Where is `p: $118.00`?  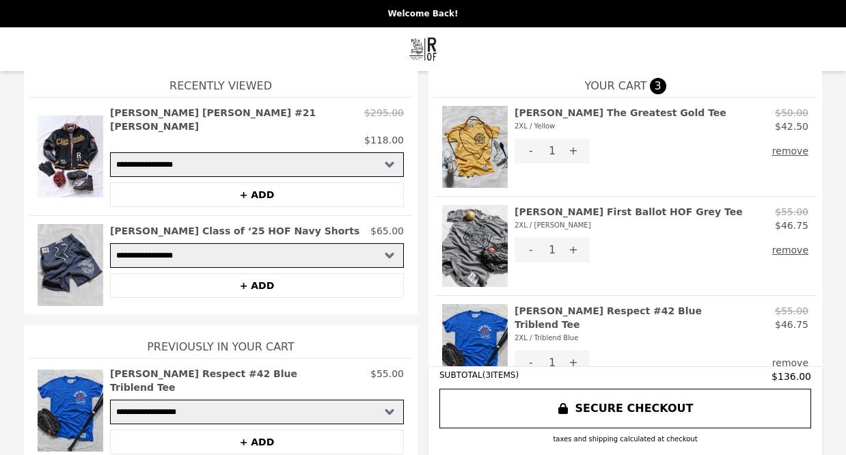 p: $118.00 is located at coordinates (384, 140).